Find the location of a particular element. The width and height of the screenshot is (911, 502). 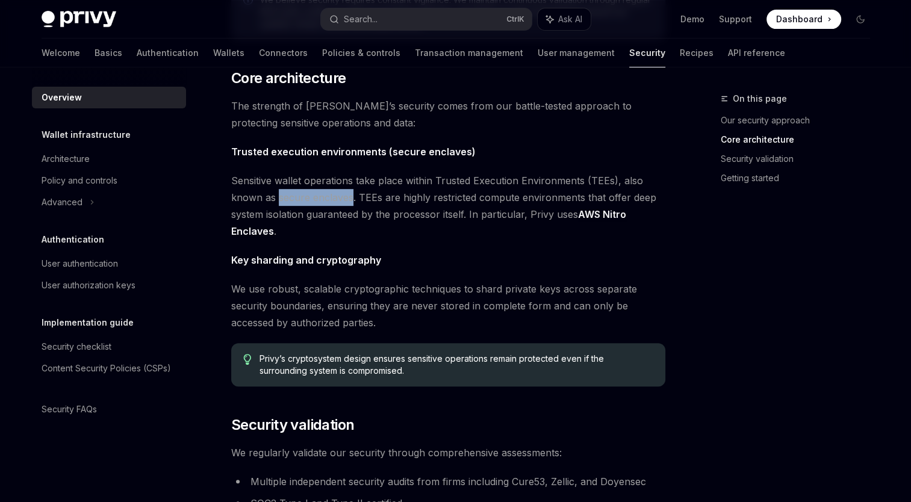

a: Dashboard is located at coordinates (803, 19).